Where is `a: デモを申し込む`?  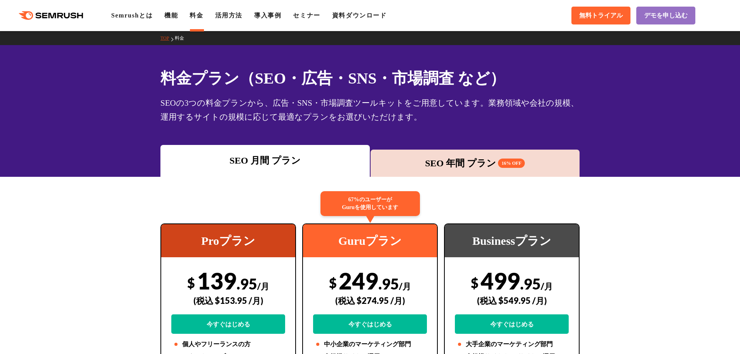
a: デモを申し込む is located at coordinates (666, 16).